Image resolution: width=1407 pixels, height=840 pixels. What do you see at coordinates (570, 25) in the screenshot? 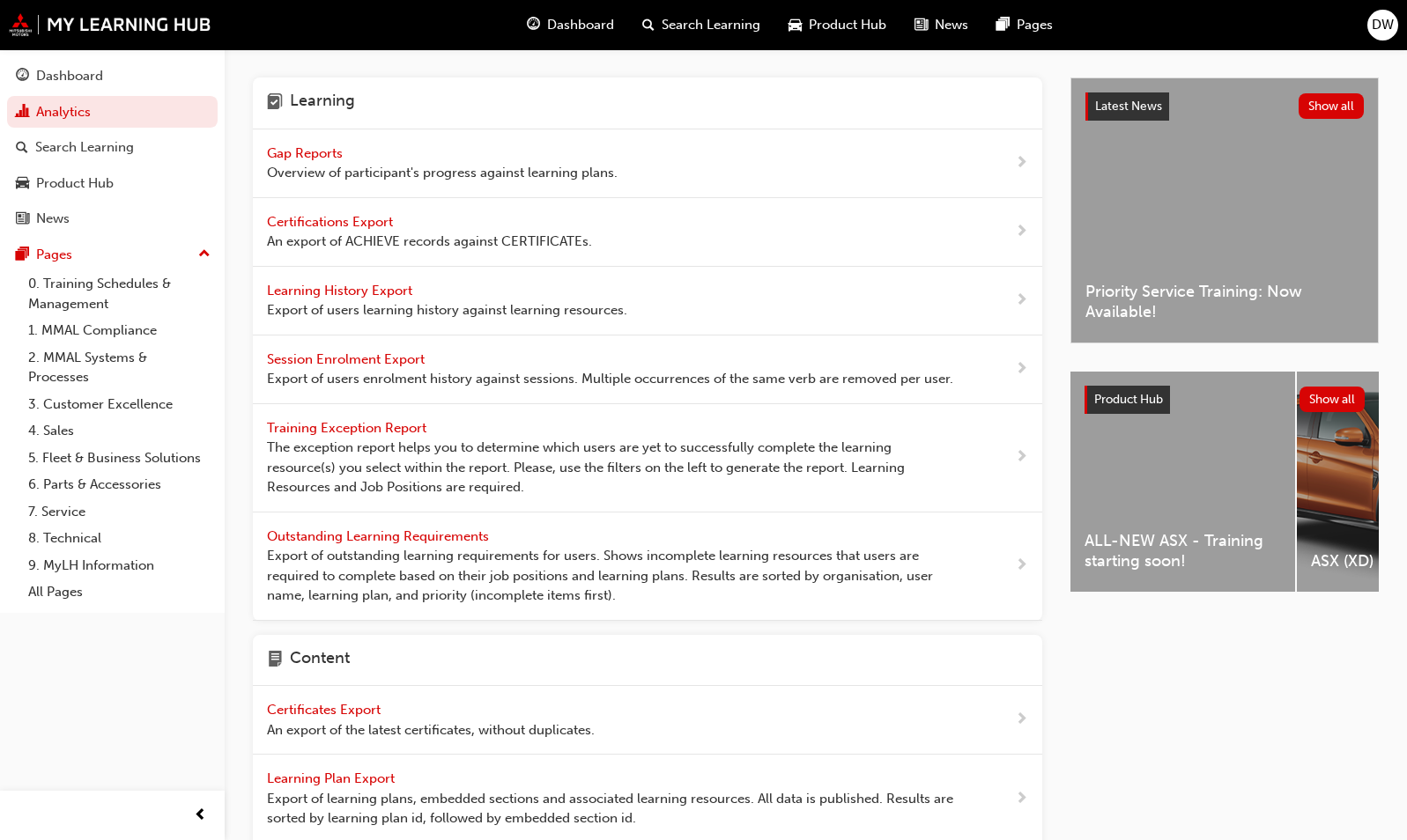
I see `a: guage-iconDashboard` at bounding box center [570, 25].